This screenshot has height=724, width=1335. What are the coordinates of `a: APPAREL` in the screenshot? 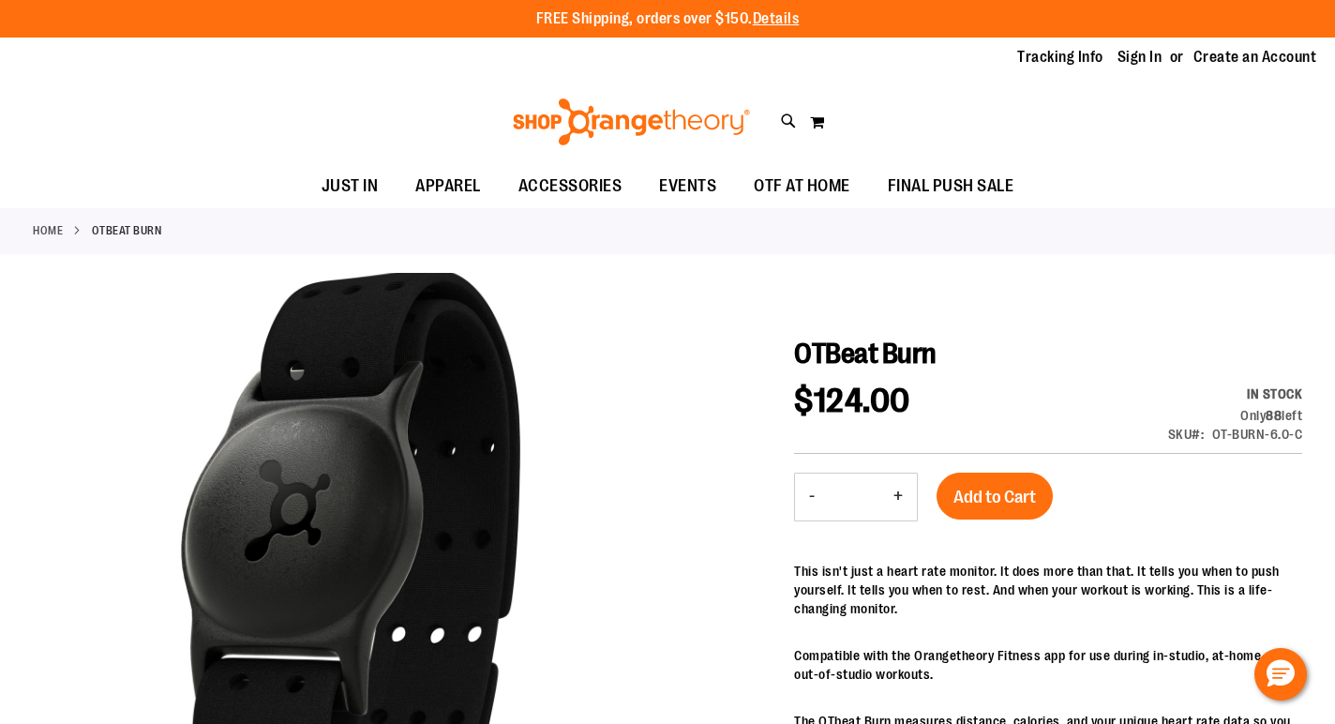 It's located at (448, 187).